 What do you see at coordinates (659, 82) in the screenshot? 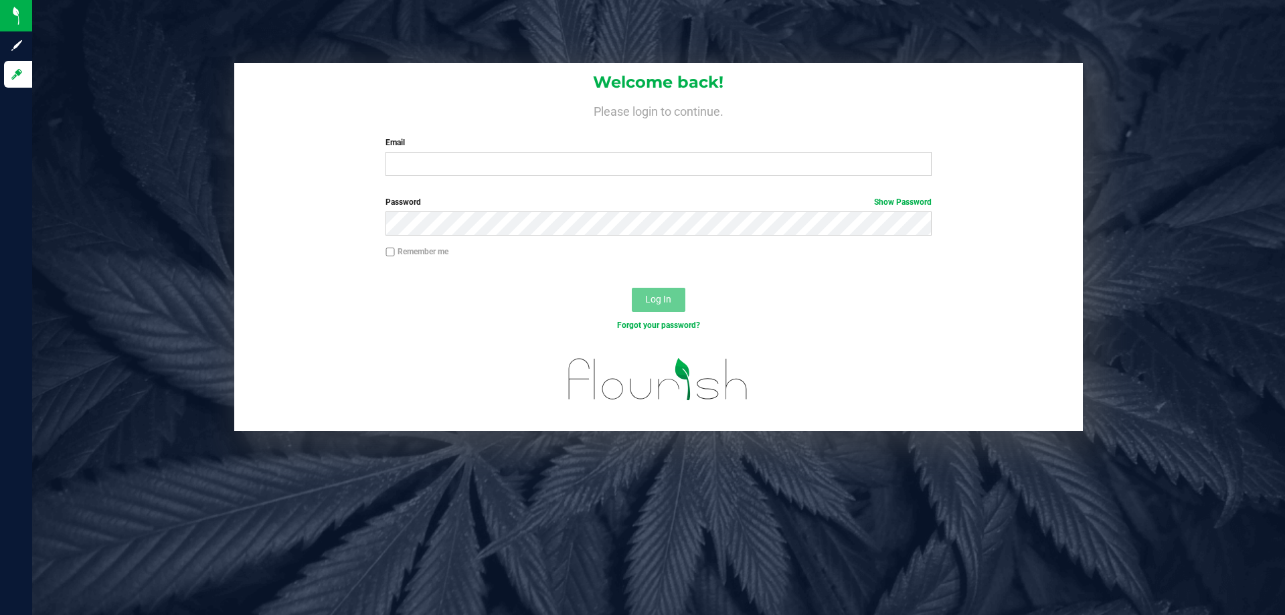
I see `h1: Welcome back!` at bounding box center [659, 82].